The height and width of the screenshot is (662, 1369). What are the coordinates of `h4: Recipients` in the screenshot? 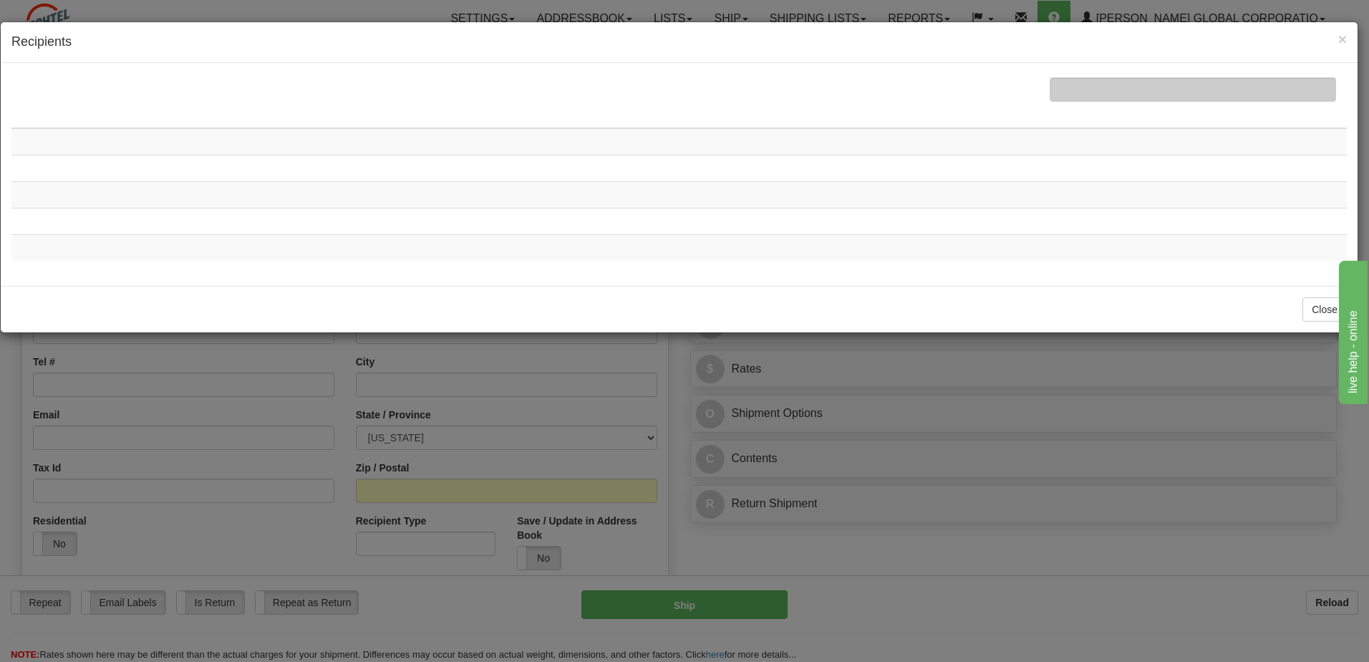 It's located at (679, 42).